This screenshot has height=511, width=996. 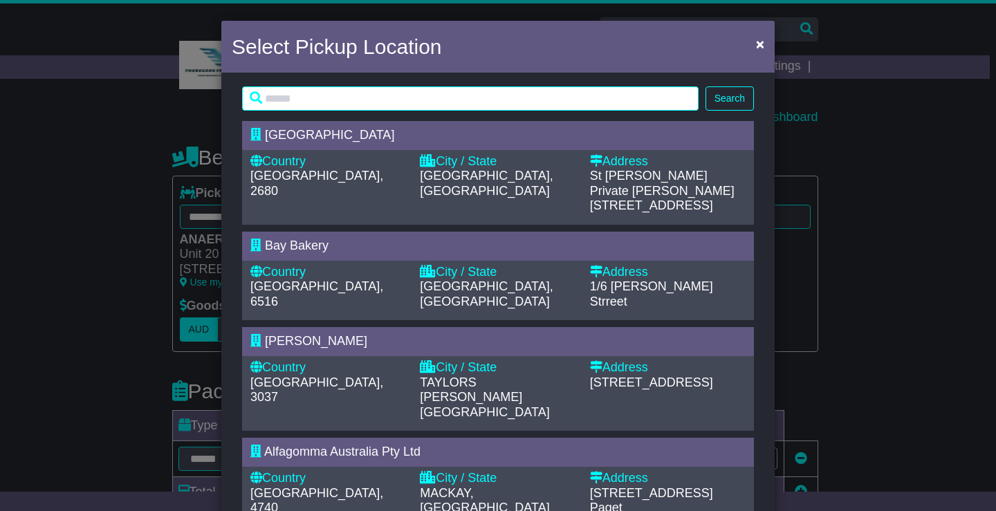 What do you see at coordinates (730, 98) in the screenshot?
I see `button: Search` at bounding box center [730, 98].